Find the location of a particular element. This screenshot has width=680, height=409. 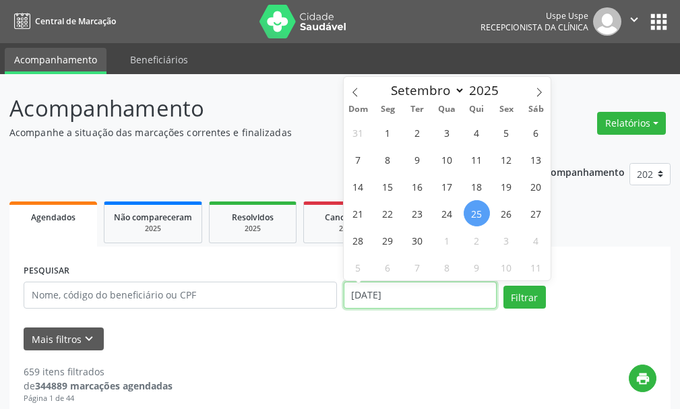

span: Setembro 29, 2025 is located at coordinates (388, 240).